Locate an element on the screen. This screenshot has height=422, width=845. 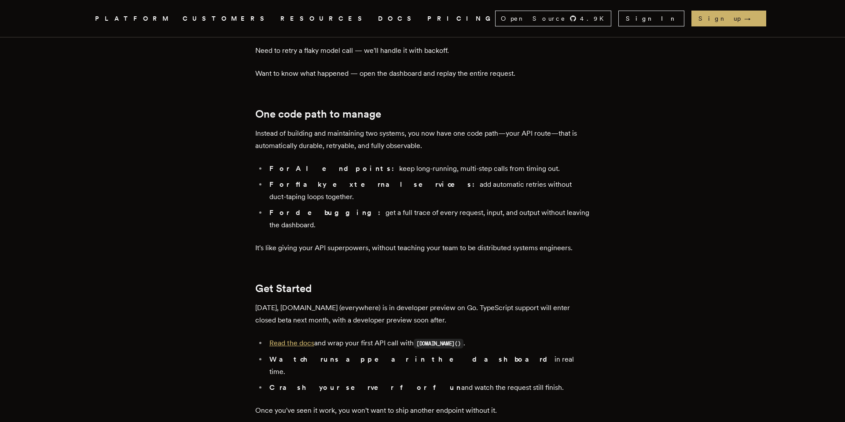
a: CUSTOMERS is located at coordinates (226, 18).